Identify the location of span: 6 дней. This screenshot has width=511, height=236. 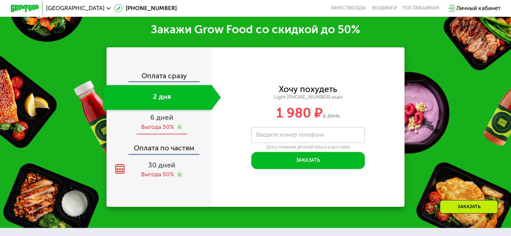
(162, 117).